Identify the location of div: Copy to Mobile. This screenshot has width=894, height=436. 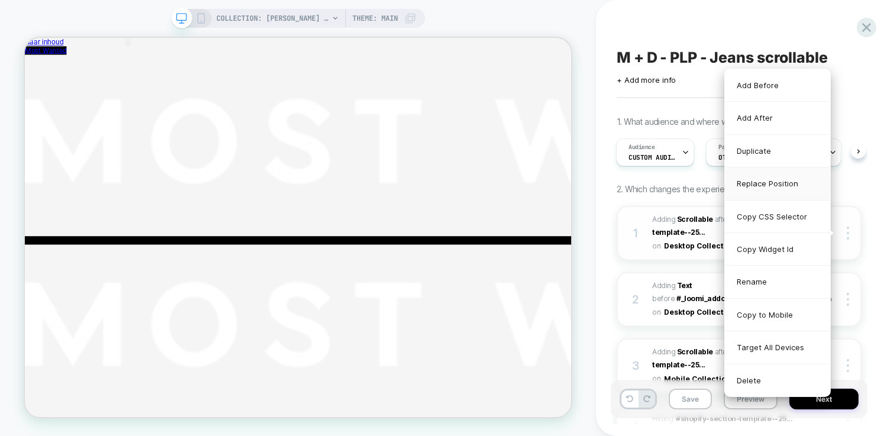
(778, 315).